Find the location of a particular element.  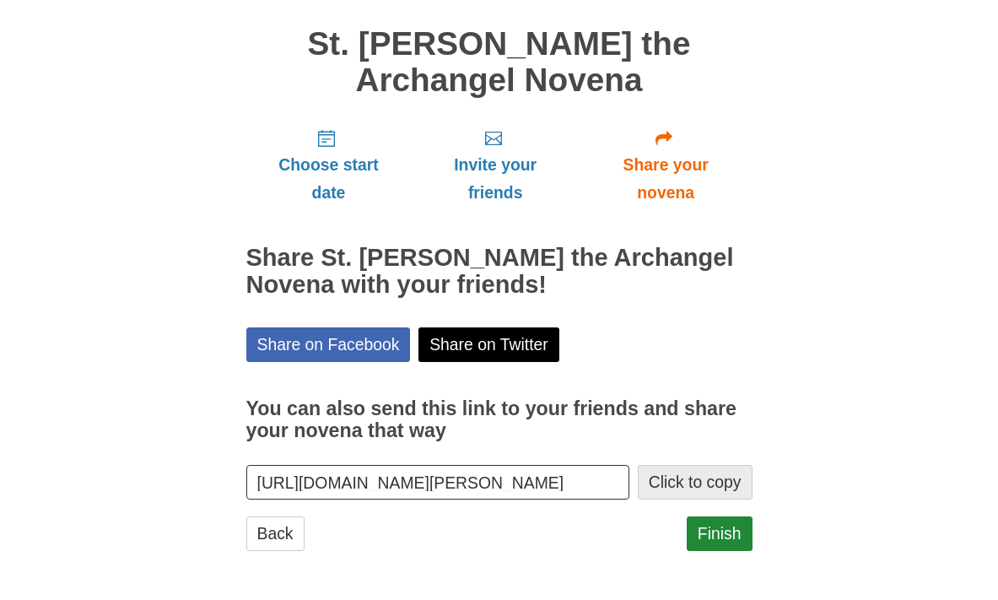

h3: You can also send this link to your friends and share your novena that way is located at coordinates (500, 419).